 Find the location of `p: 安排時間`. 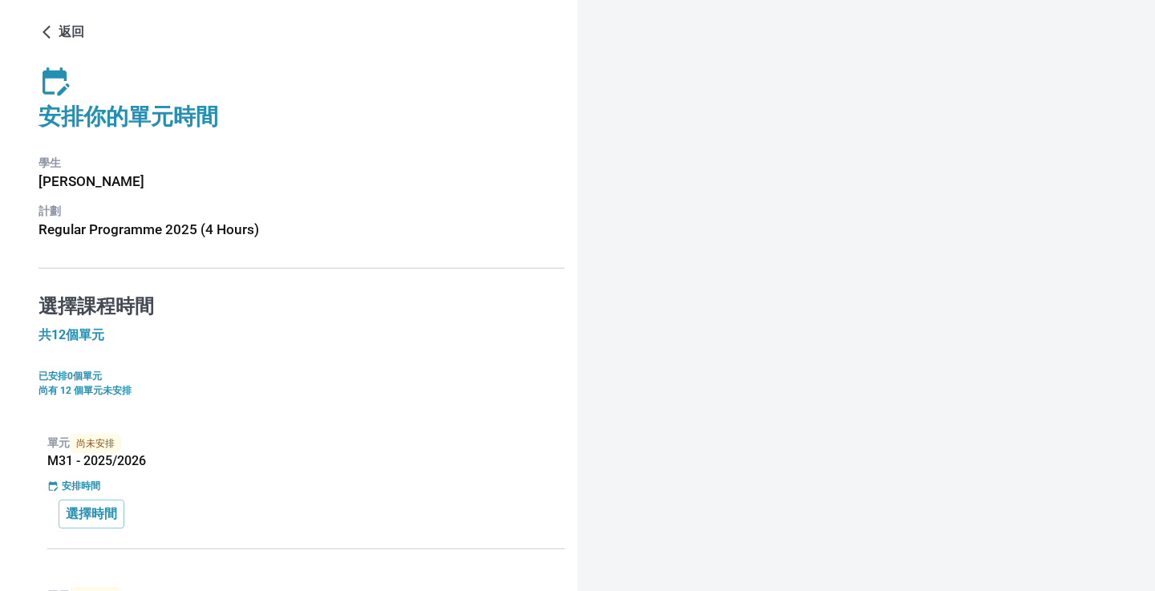

p: 安排時間 is located at coordinates (81, 486).